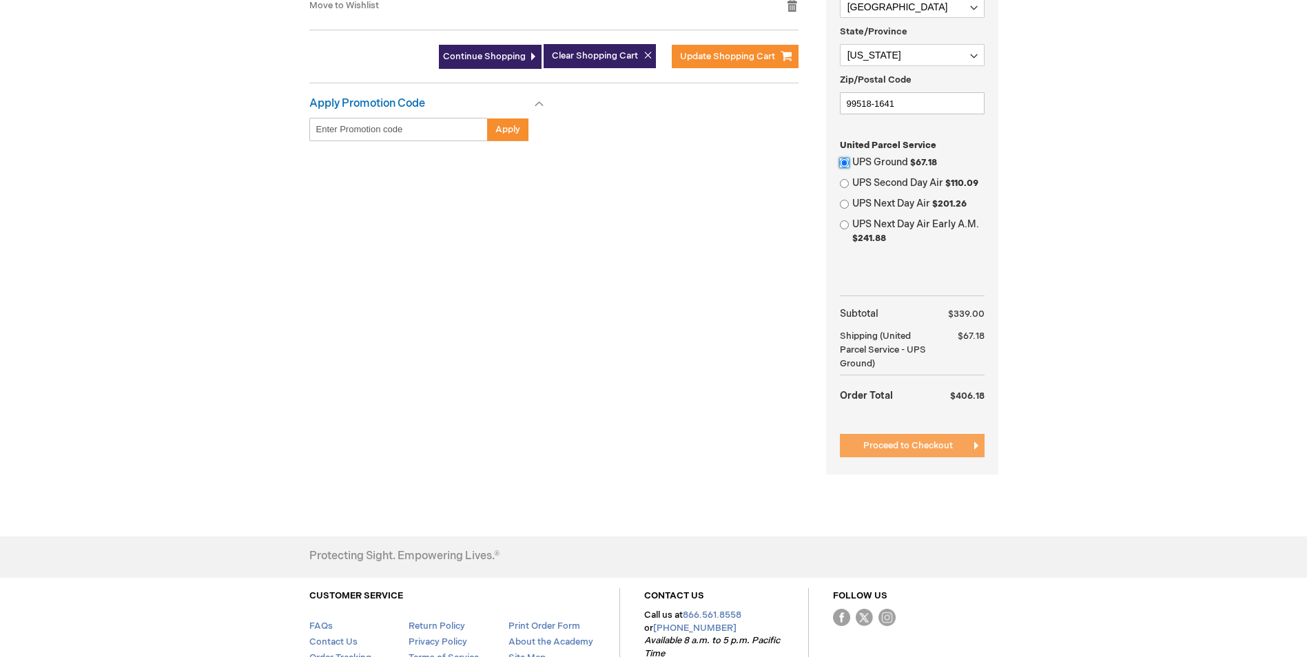 This screenshot has height=657, width=1307. I want to click on label: UPS Next Day Air, so click(918, 204).